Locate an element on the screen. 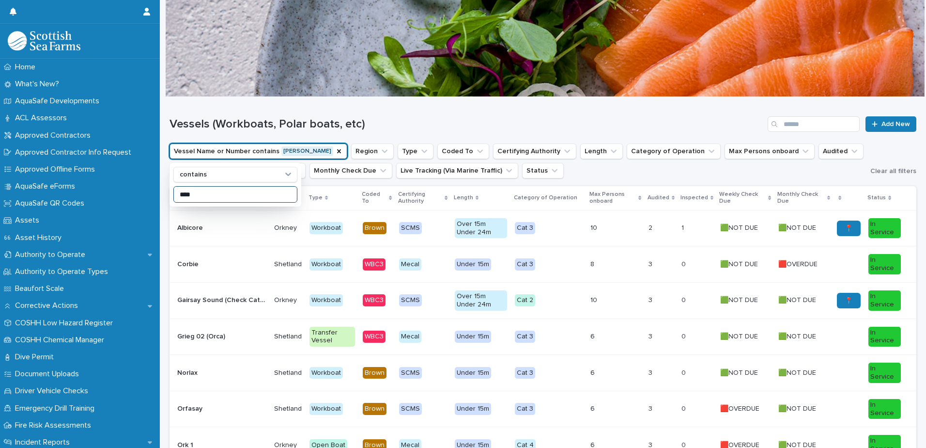  button: Region is located at coordinates (373, 151).